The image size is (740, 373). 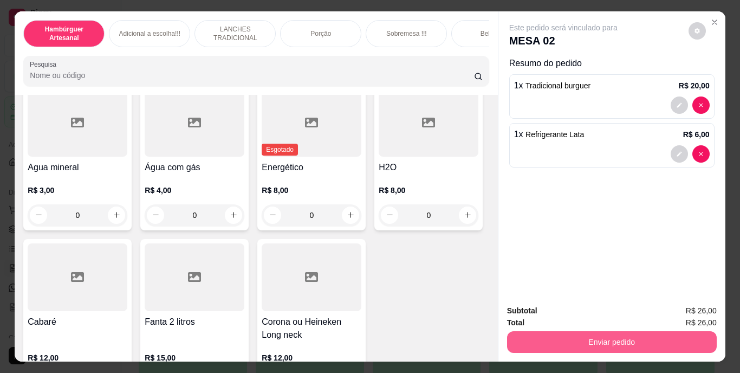 What do you see at coordinates (235, 34) in the screenshot?
I see `p: LANCHES TRADICIONAL` at bounding box center [235, 34].